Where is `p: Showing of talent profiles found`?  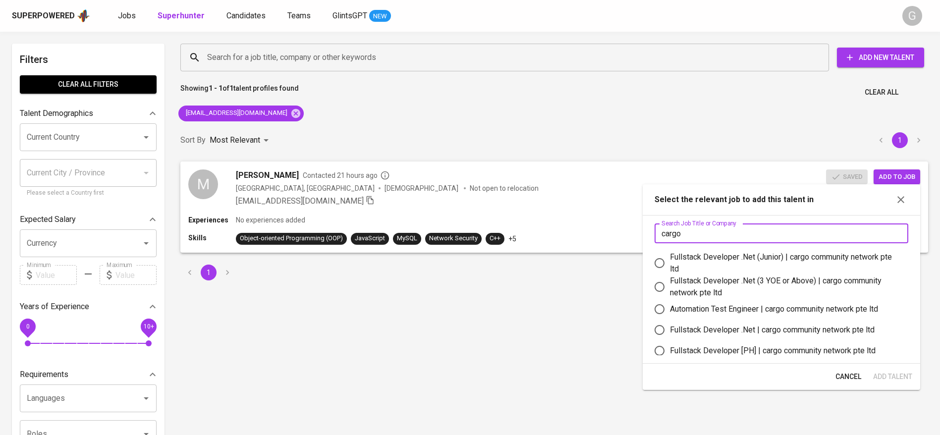
p: Showing of talent profiles found is located at coordinates (239, 92).